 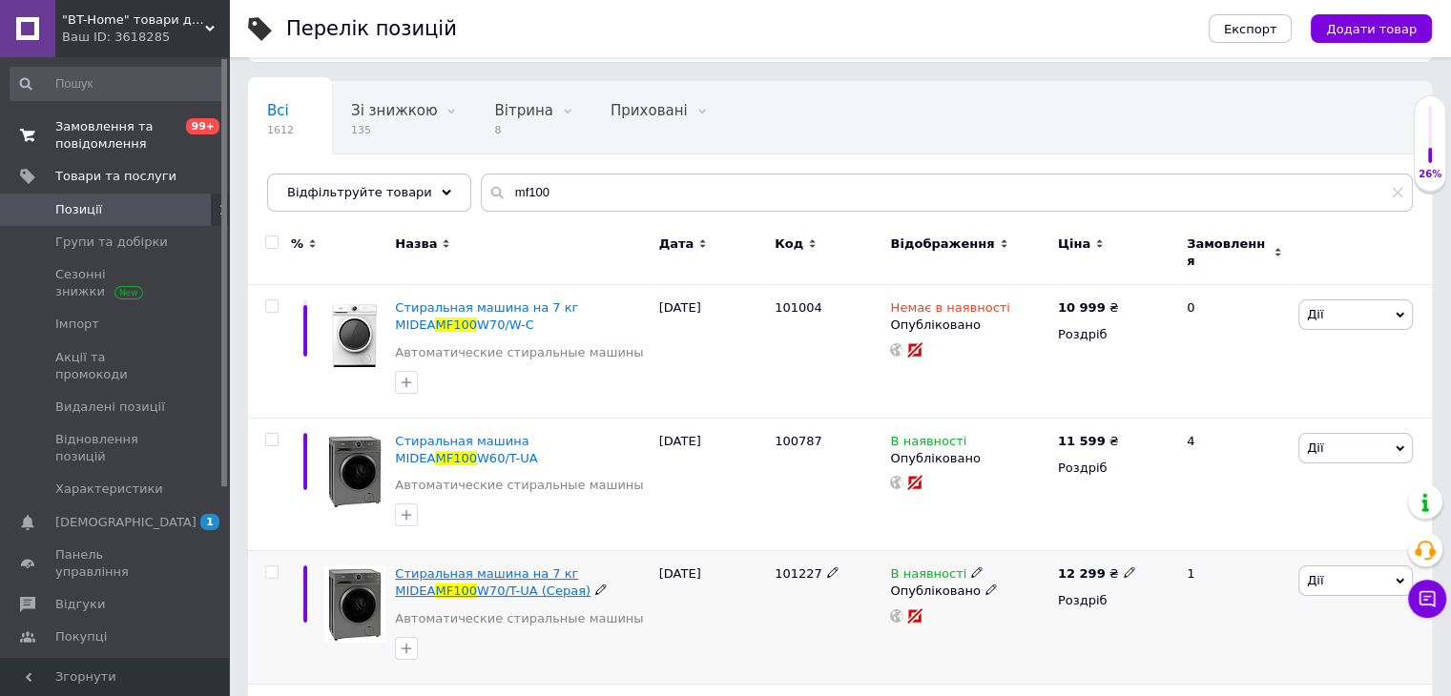 I want to click on span: Додати товар, so click(x=1371, y=29).